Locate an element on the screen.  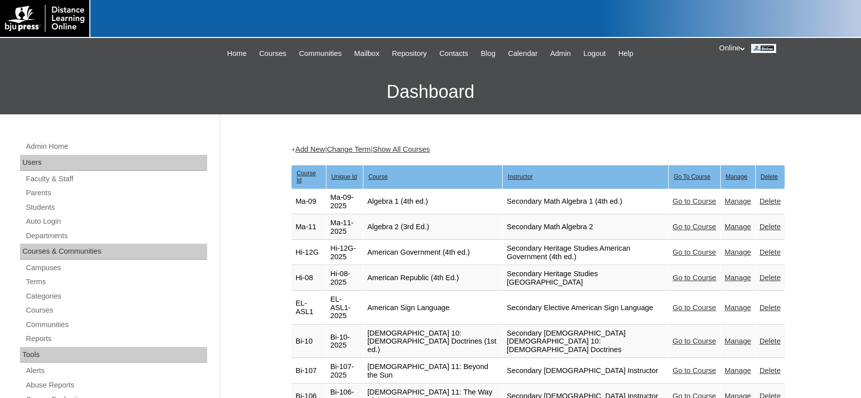
span: Repository is located at coordinates (409, 53).